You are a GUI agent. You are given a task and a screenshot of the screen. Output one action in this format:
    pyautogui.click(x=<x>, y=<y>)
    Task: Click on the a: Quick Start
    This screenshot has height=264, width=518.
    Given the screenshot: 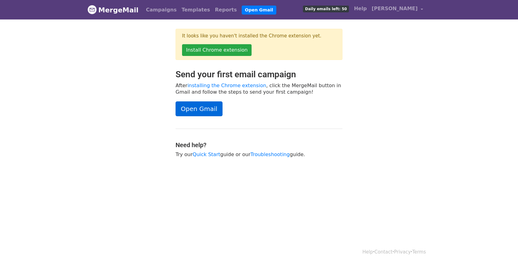 What is the action you would take?
    pyautogui.click(x=206, y=154)
    